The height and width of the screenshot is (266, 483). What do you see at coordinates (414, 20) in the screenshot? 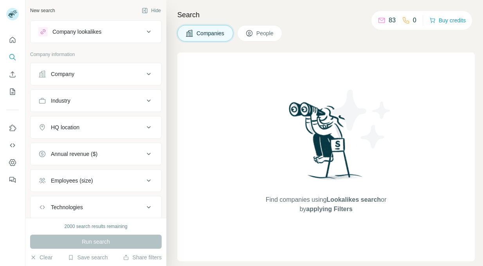
I see `p: 0` at bounding box center [414, 20].